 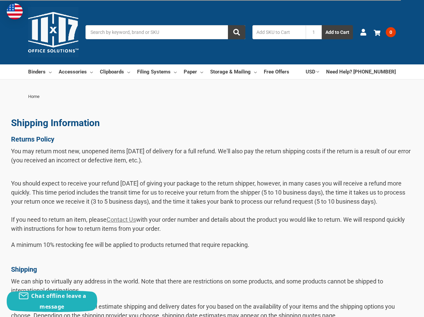 I want to click on a: Free Offers, so click(x=277, y=72).